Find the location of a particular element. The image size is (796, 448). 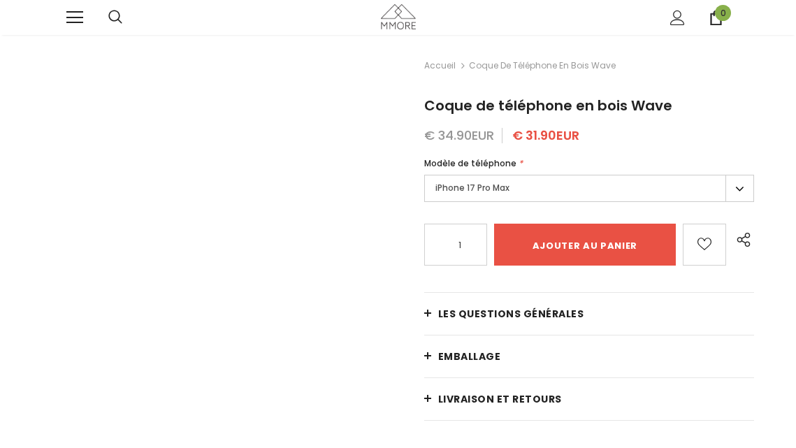

input: Ajouter au panier is located at coordinates (585, 245).